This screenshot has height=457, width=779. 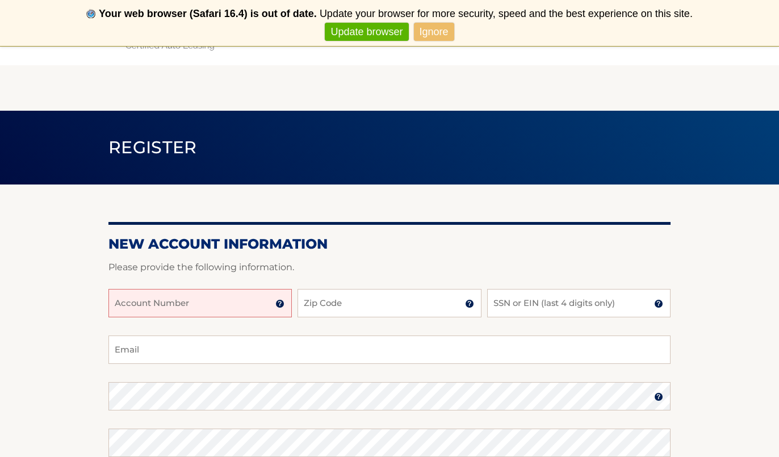 What do you see at coordinates (506, 14) in the screenshot?
I see `span: Update your browser for more security, speed and the best experience on this site.` at bounding box center [506, 14].